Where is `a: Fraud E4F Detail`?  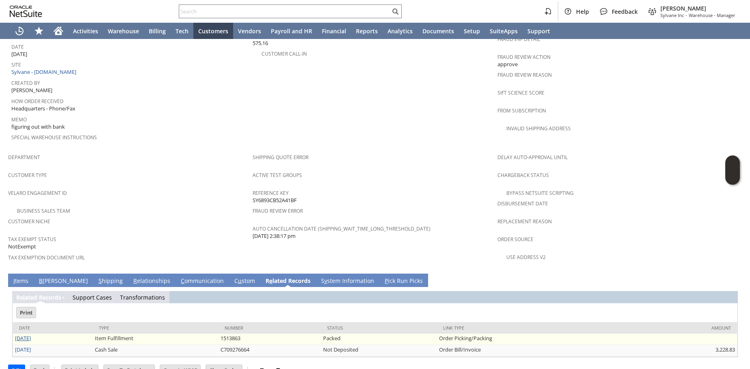 a: Fraud E4F Detail is located at coordinates (518, 39).